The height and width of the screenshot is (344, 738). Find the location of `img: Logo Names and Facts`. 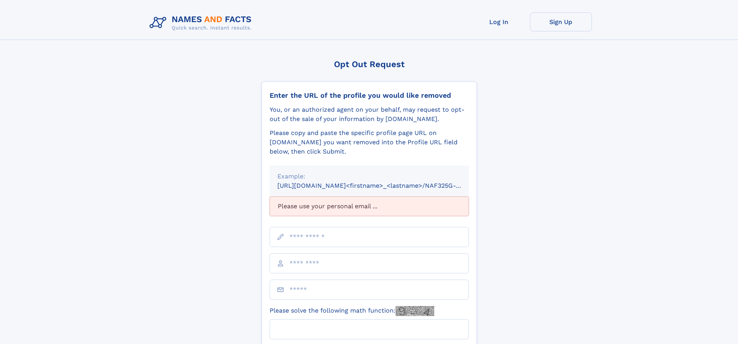

img: Logo Names and Facts is located at coordinates (202, 23).